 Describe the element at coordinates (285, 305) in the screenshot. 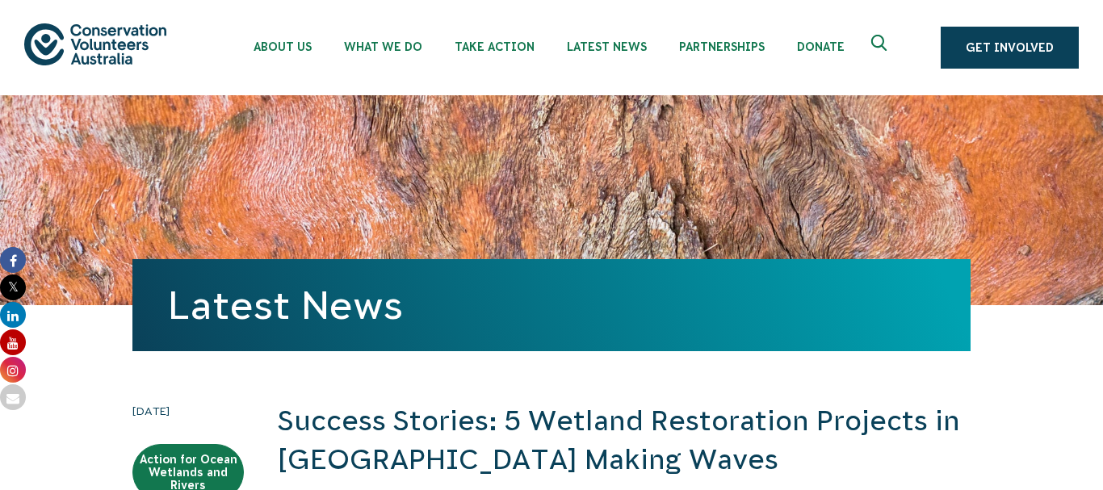

I see `a: Latest News` at that location.